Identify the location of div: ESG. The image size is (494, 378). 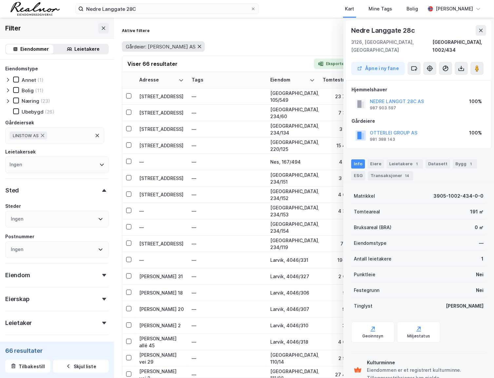
(358, 176).